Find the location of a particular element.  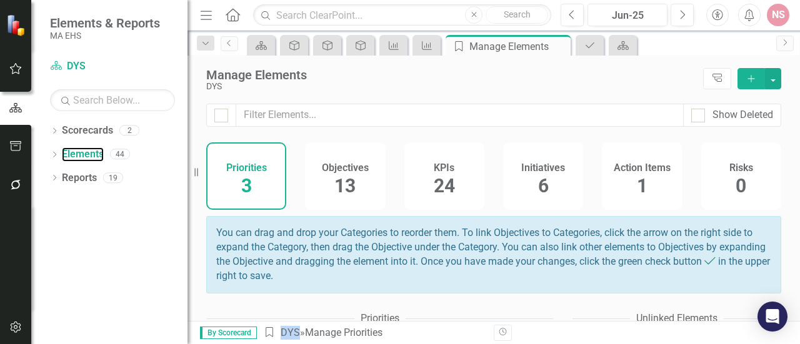

span: By Scorecard is located at coordinates (228, 333).